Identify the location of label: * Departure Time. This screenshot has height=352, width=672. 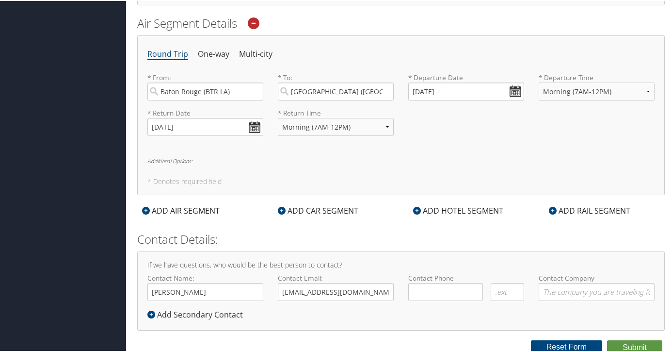
(596, 89).